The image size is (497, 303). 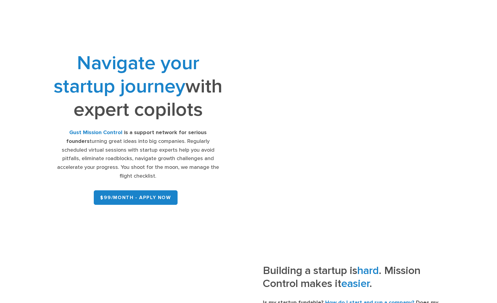 What do you see at coordinates (136, 137) in the screenshot?
I see `strong: is a support network for serious founders` at bounding box center [136, 137].